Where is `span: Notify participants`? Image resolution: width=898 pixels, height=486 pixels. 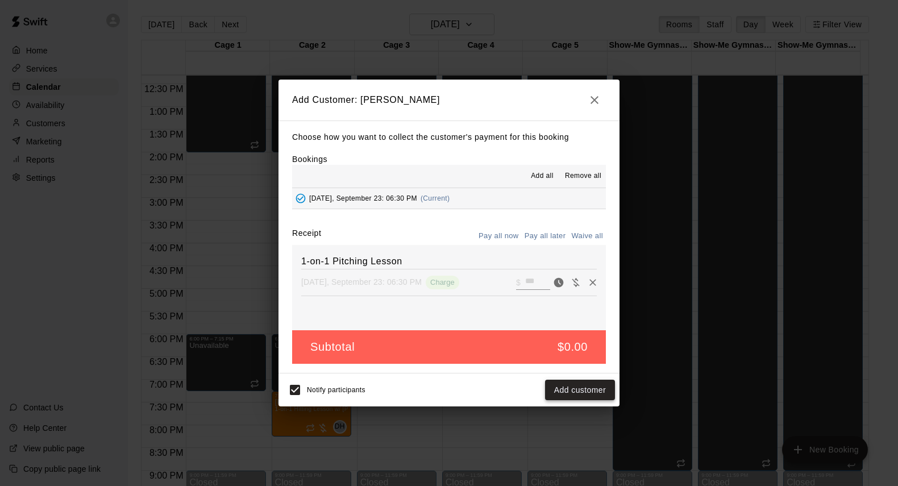 span: Notify participants is located at coordinates (336, 390).